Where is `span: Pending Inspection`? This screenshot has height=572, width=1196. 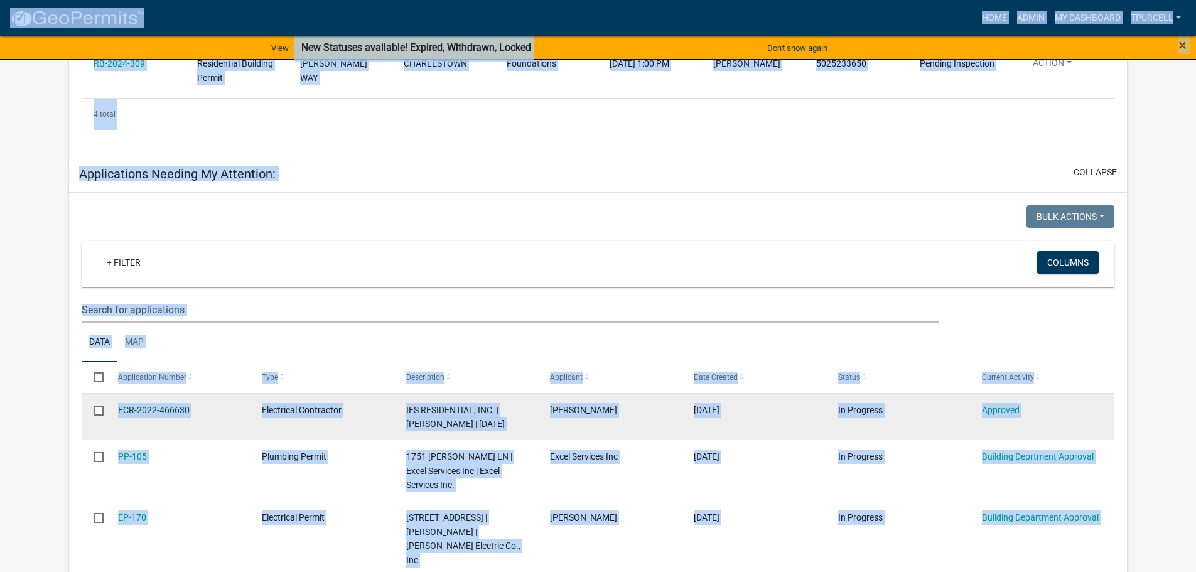
span: Pending Inspection is located at coordinates (957, 63).